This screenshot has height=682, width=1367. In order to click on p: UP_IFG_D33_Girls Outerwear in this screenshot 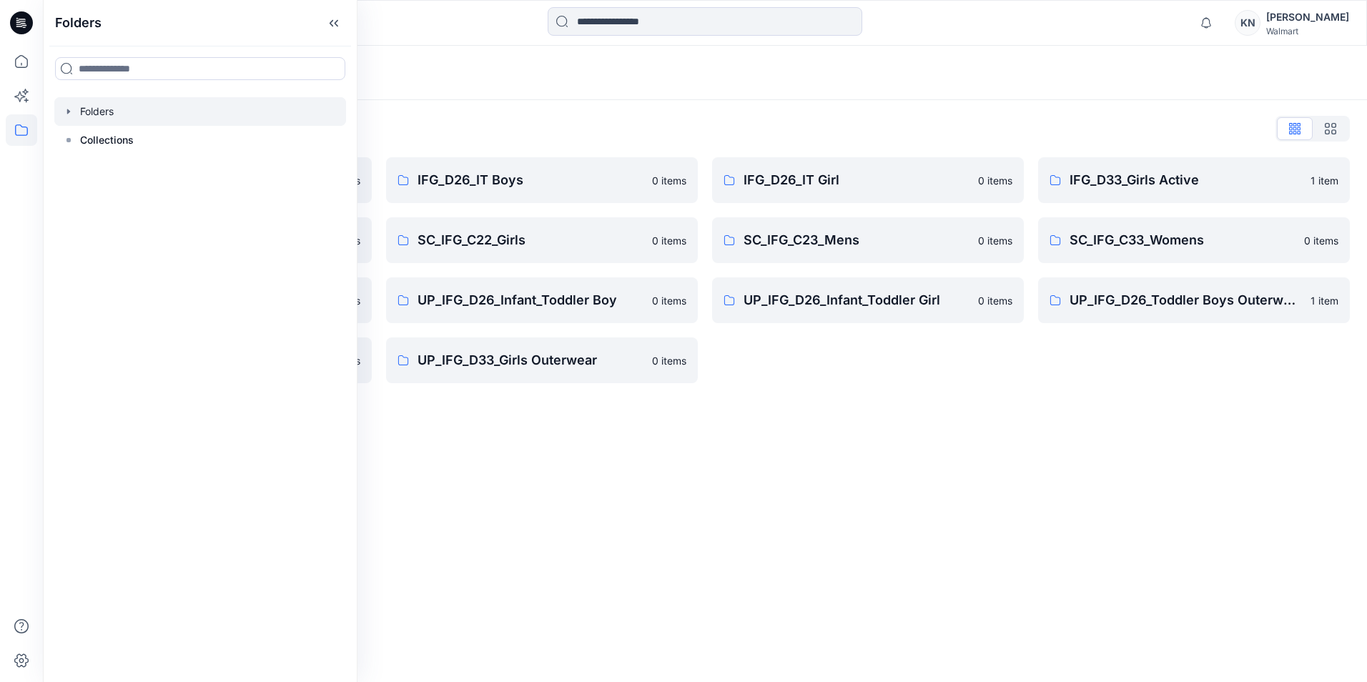, I will do `click(531, 360)`.